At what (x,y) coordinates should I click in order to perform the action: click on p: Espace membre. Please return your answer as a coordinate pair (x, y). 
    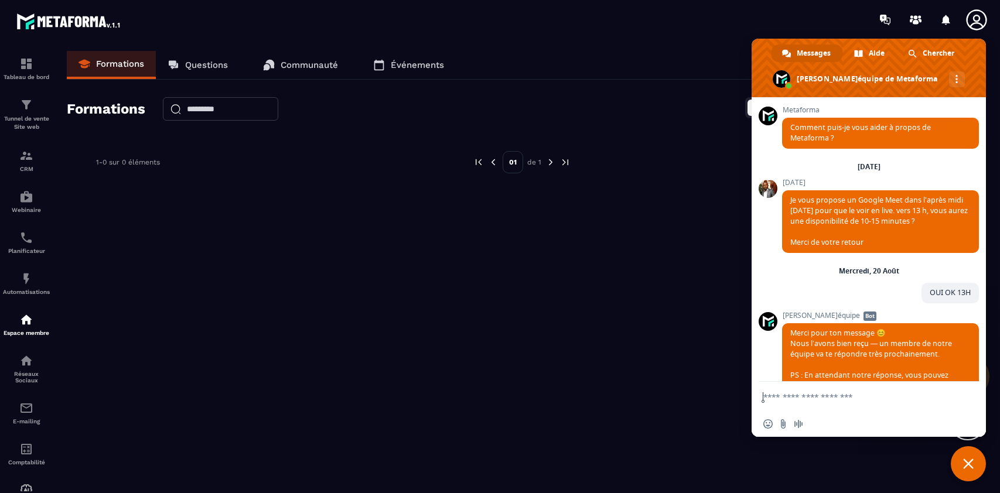
    Looking at the image, I should click on (26, 333).